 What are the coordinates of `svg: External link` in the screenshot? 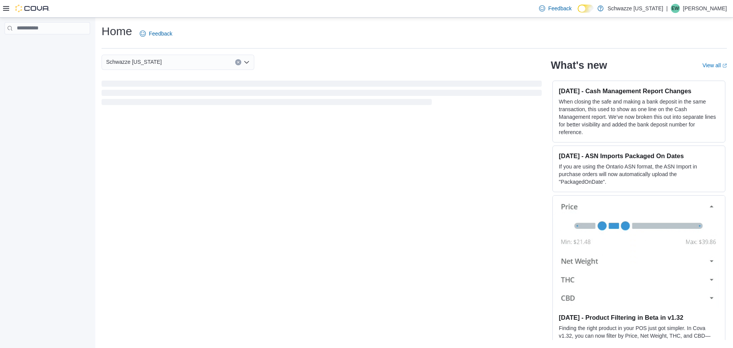 It's located at (725, 66).